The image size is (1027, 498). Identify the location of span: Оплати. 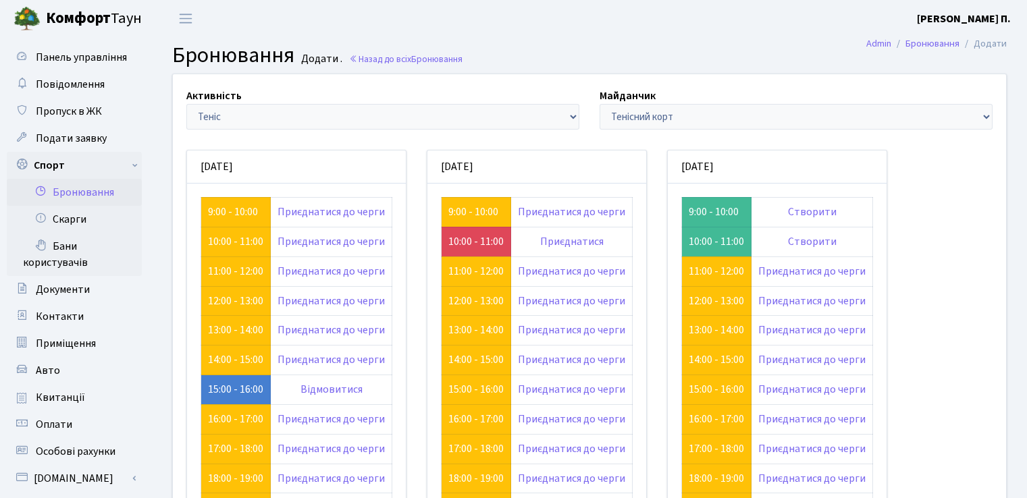
(54, 425).